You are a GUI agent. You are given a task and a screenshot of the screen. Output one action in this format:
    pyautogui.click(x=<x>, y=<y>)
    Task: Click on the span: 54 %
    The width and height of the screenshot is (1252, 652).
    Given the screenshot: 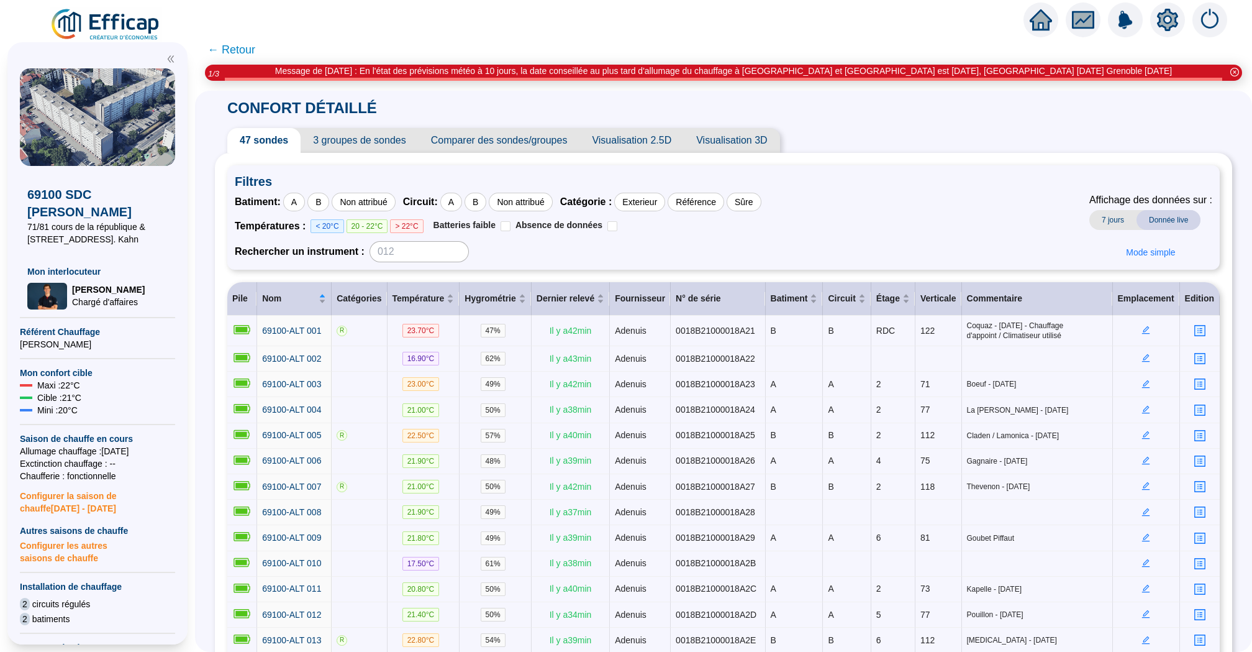 What is the action you would take?
    pyautogui.click(x=493, y=640)
    